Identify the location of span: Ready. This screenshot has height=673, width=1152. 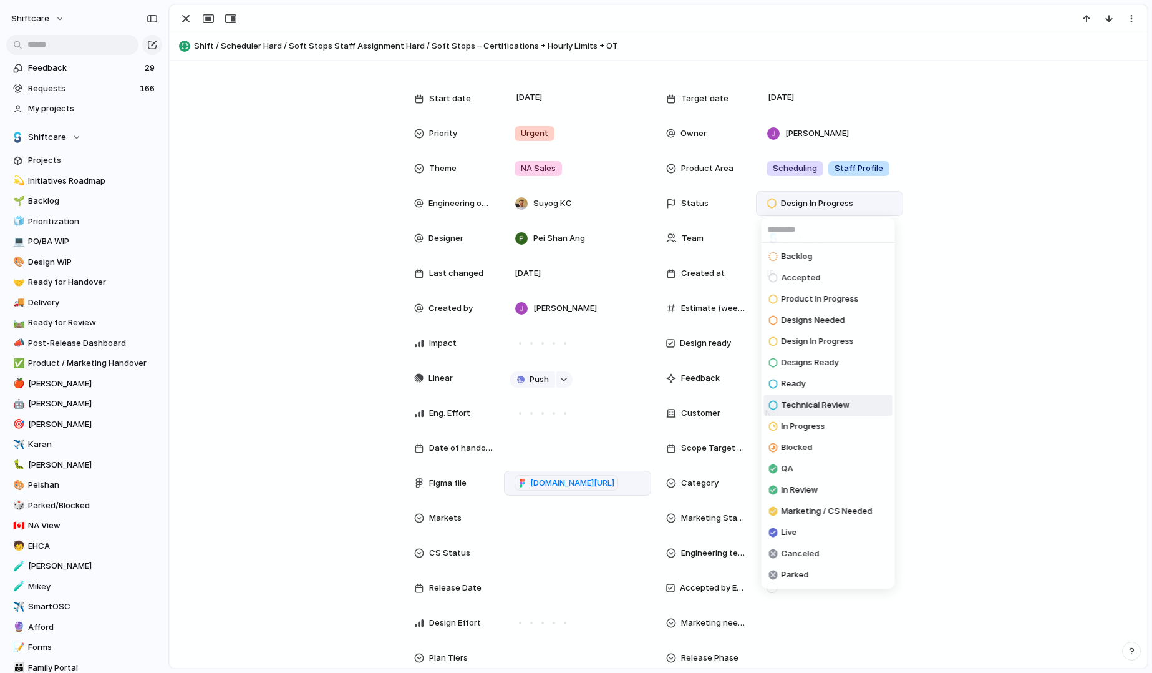
(794, 384).